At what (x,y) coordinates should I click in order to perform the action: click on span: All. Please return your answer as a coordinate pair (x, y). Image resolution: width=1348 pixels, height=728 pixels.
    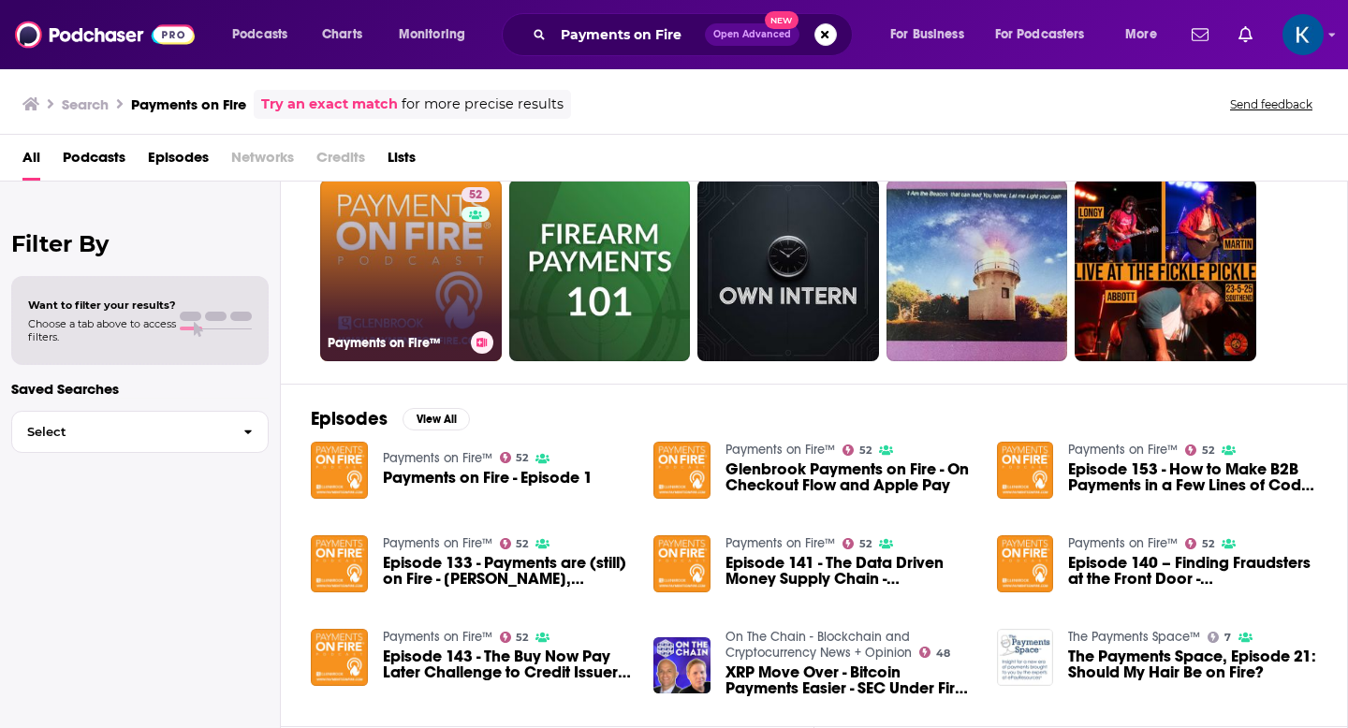
    Looking at the image, I should click on (31, 161).